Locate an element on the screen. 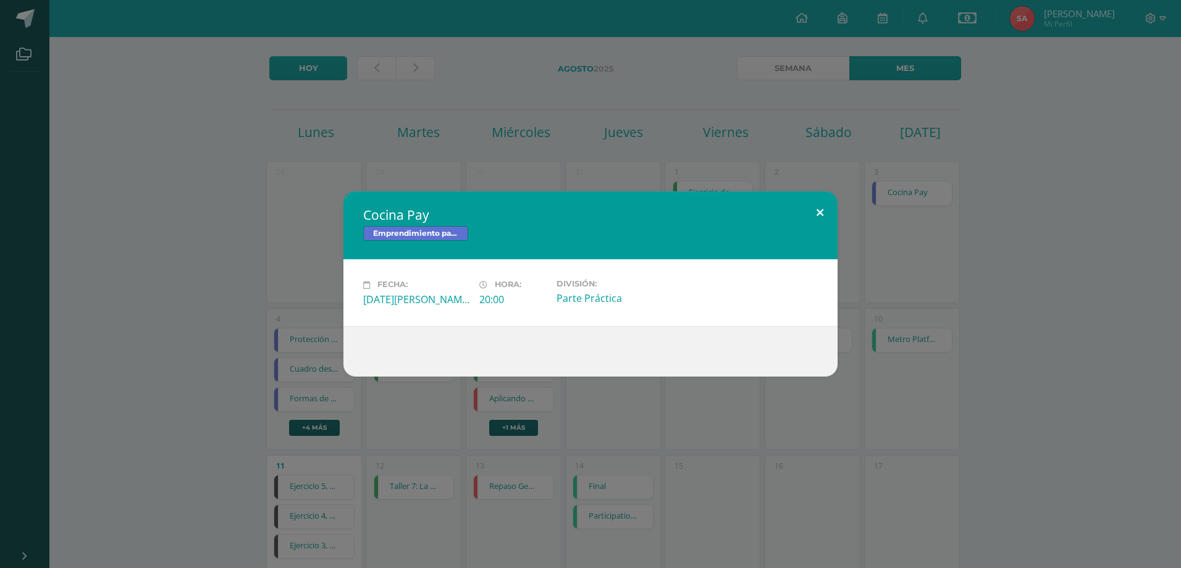 The image size is (1181, 568). label: División: is located at coordinates (610, 284).